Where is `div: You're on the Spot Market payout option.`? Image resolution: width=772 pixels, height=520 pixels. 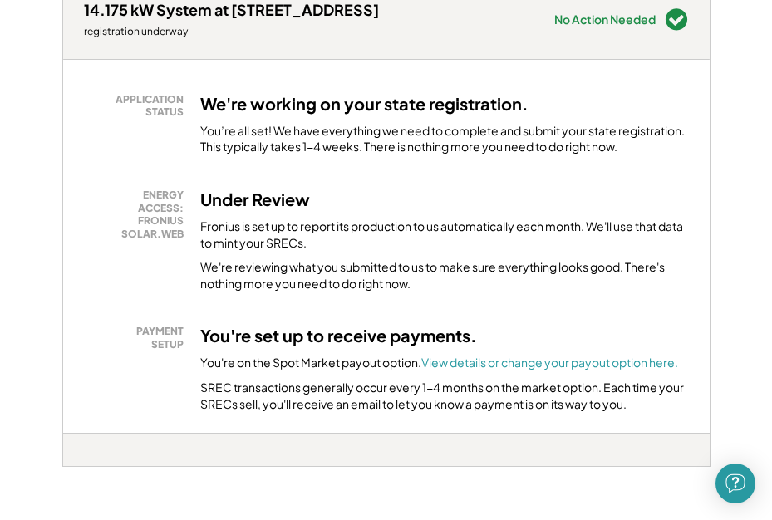 div: You're on the Spot Market payout option. is located at coordinates (439, 363).